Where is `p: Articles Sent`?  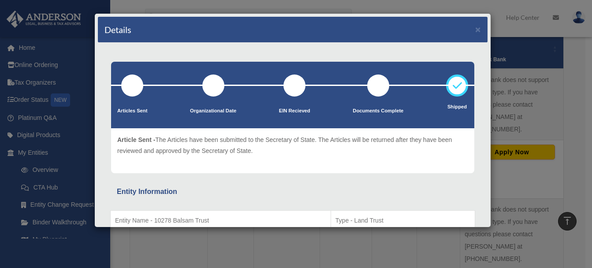
p: Articles Sent is located at coordinates (132, 111).